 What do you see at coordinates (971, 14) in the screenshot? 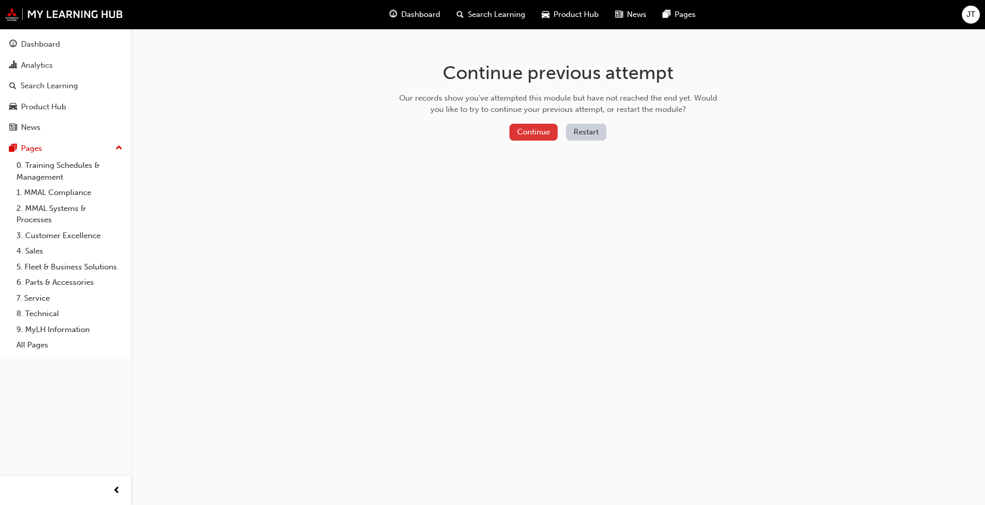
I see `span: JT` at bounding box center [971, 14].